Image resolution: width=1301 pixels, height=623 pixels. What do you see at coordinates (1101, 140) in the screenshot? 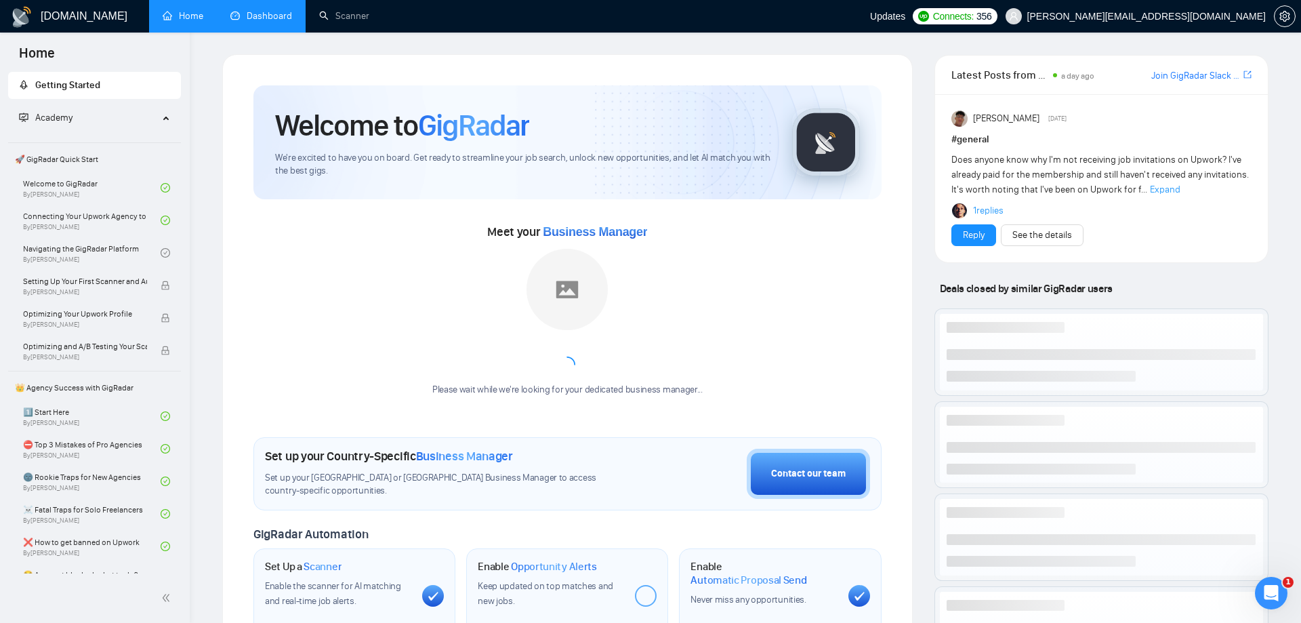
I see `h1: # general` at bounding box center [1101, 140].